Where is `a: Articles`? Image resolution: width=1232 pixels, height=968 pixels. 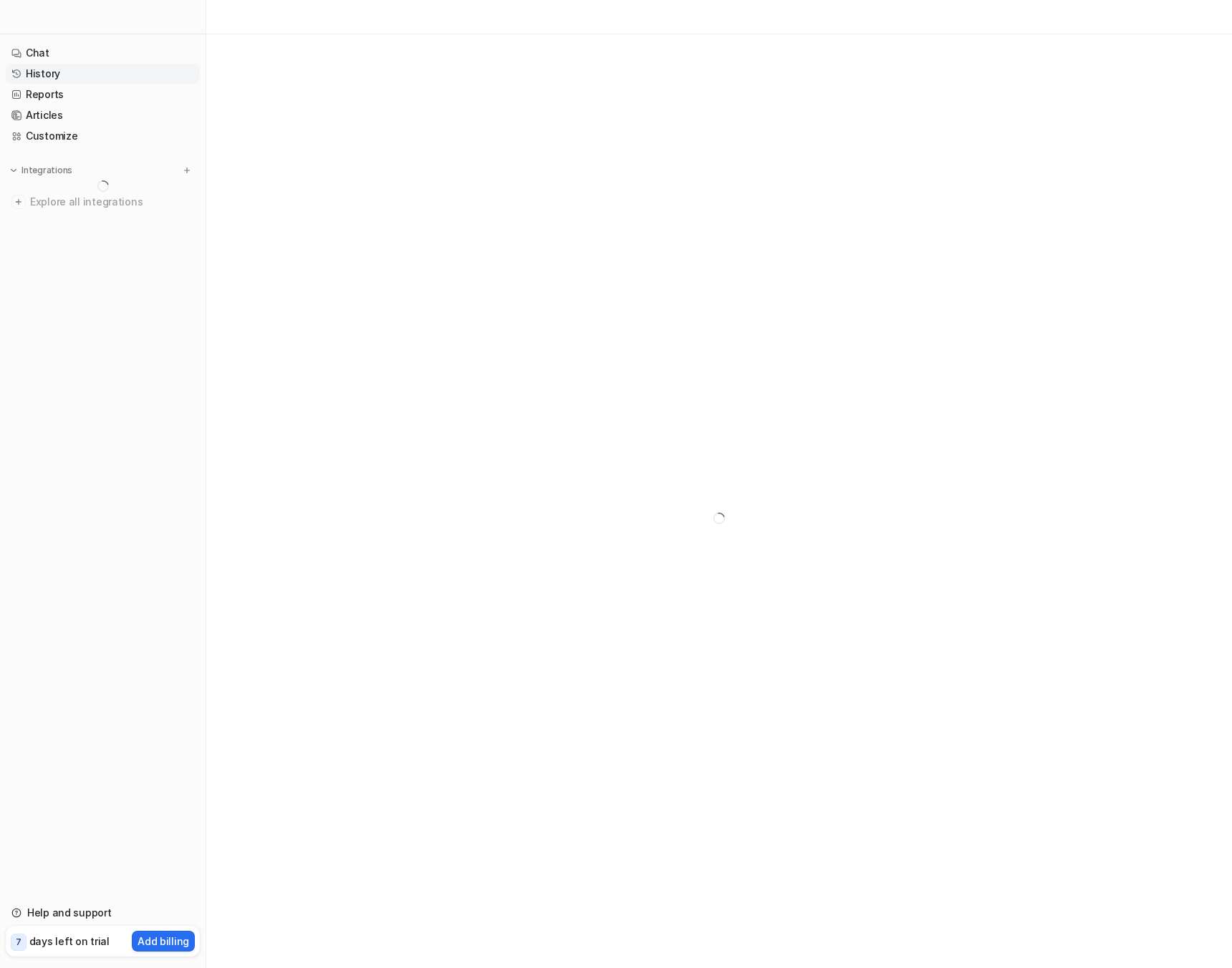
a: Articles is located at coordinates (103, 115).